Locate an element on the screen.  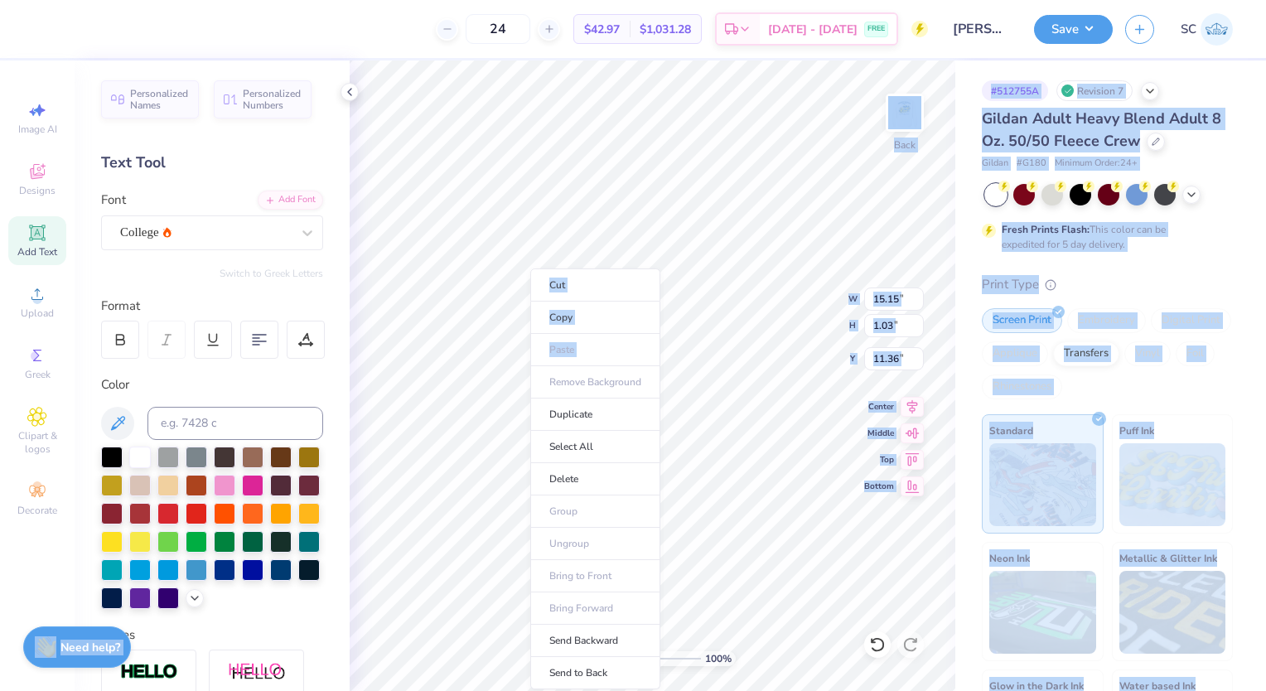
span: FREE is located at coordinates (876, 29).